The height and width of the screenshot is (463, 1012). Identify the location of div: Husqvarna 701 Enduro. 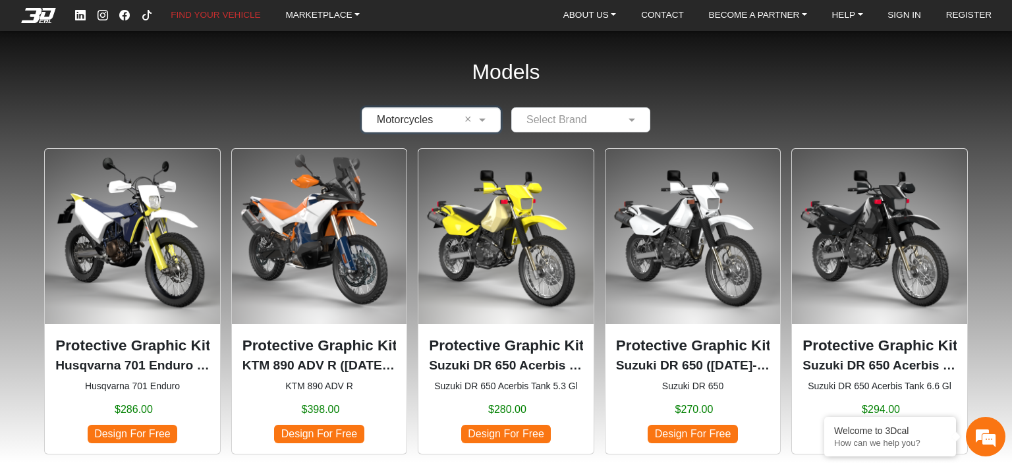
(132, 301).